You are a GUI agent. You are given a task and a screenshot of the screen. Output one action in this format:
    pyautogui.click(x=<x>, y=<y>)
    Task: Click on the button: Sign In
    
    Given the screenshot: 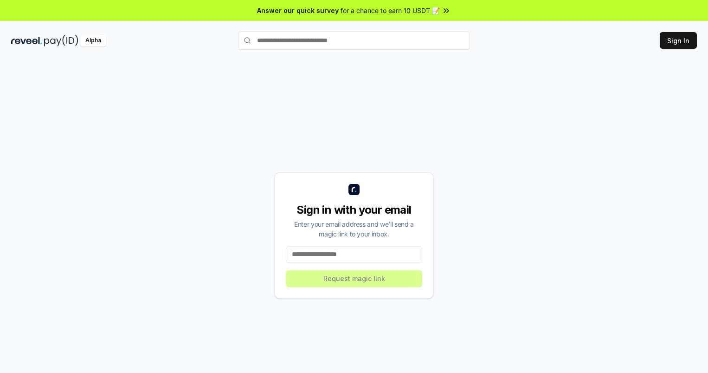 What is the action you would take?
    pyautogui.click(x=679, y=40)
    